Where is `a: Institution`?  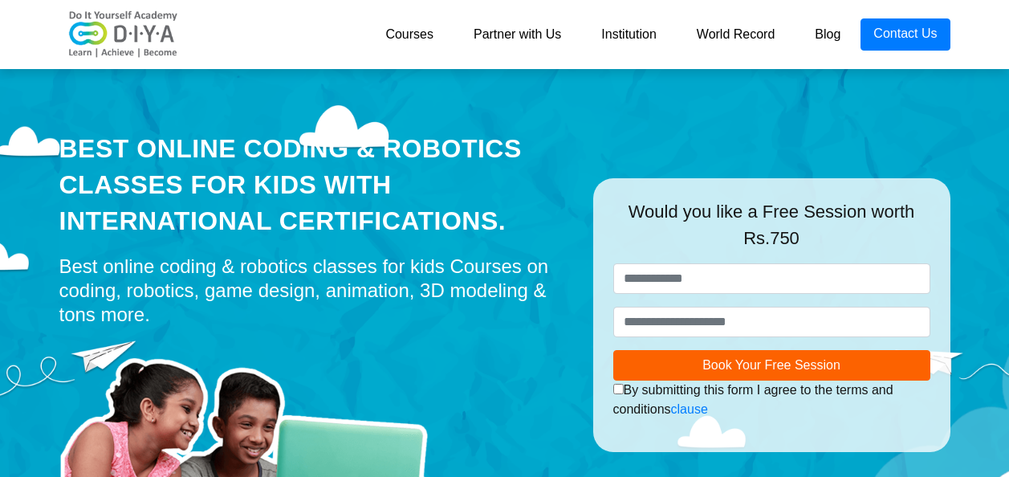 a: Institution is located at coordinates (629, 35).